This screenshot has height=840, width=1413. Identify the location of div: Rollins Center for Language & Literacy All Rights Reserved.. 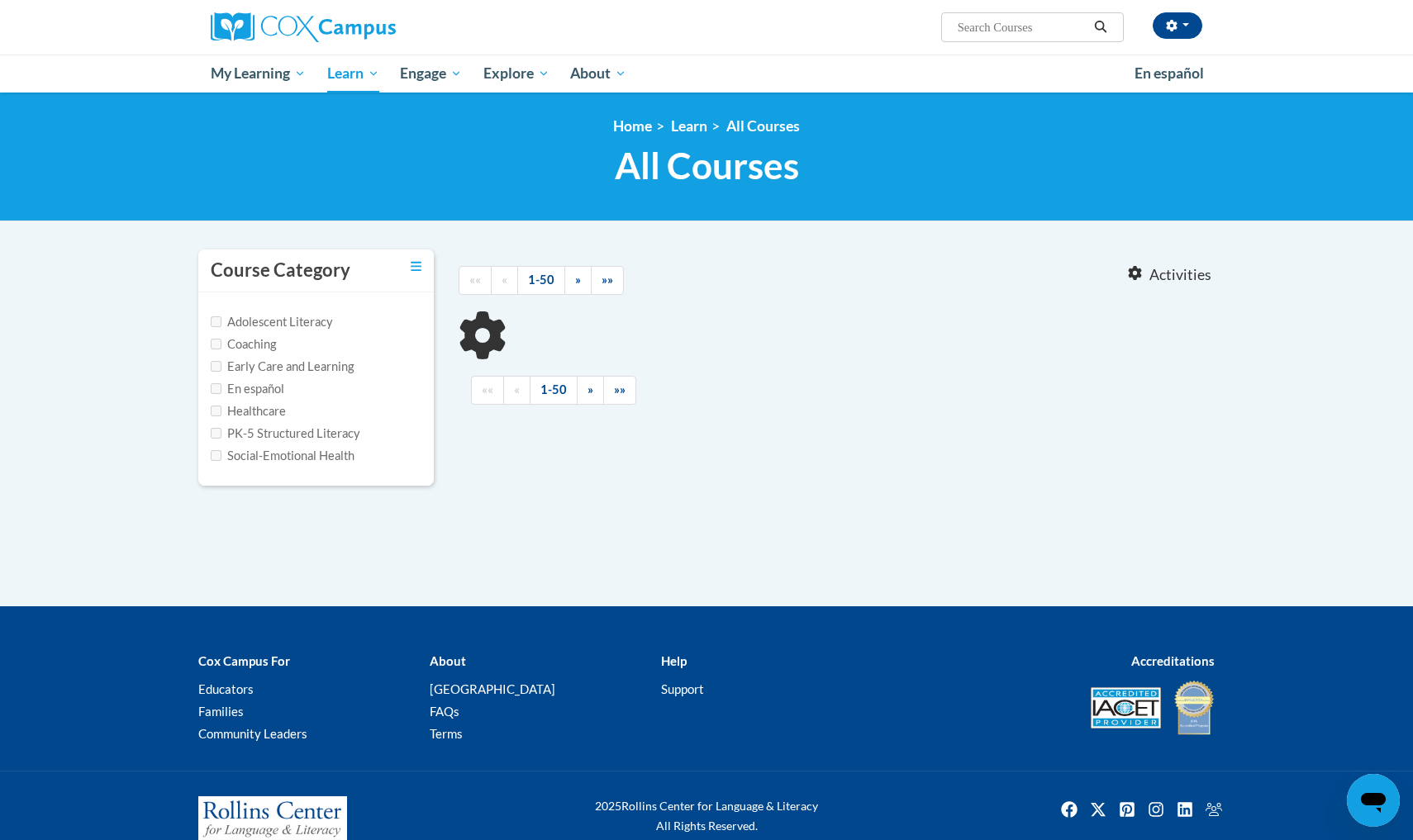
(706, 817).